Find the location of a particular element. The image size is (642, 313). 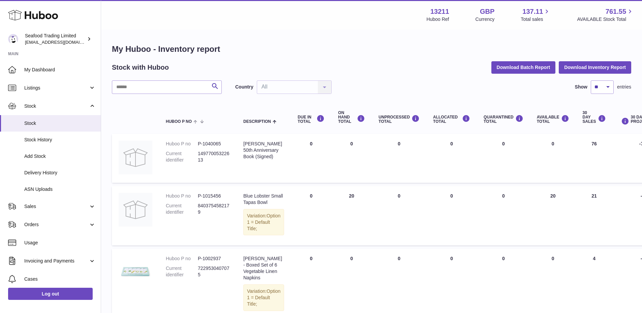

td: 21 is located at coordinates (594, 216).